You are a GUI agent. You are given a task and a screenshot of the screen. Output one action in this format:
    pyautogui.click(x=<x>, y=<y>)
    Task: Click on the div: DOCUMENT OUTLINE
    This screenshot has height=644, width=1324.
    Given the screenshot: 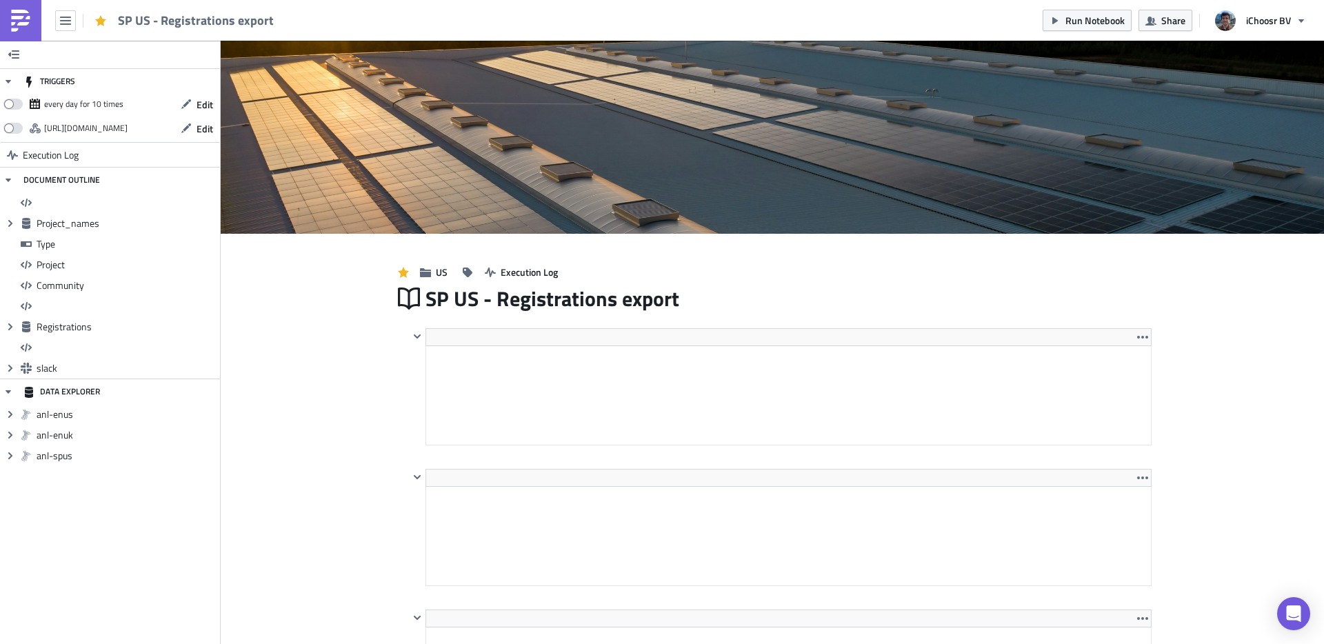 What is the action you would take?
    pyautogui.click(x=61, y=180)
    